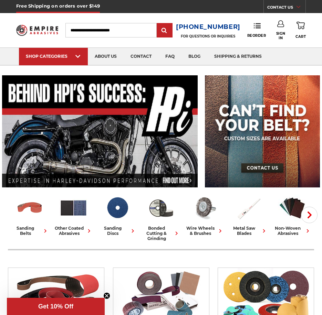  What do you see at coordinates (280, 36) in the screenshot?
I see `span: Sign In` at bounding box center [280, 36].